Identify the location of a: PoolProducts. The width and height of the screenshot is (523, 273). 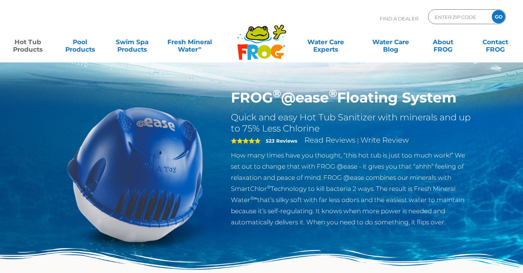
(80, 42).